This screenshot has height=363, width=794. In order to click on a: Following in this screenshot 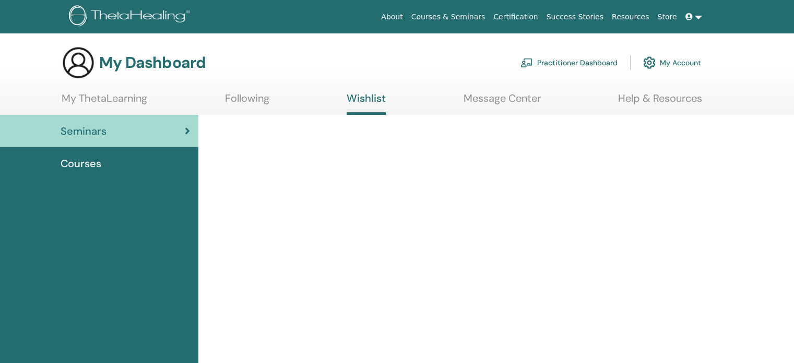, I will do `click(247, 102)`.